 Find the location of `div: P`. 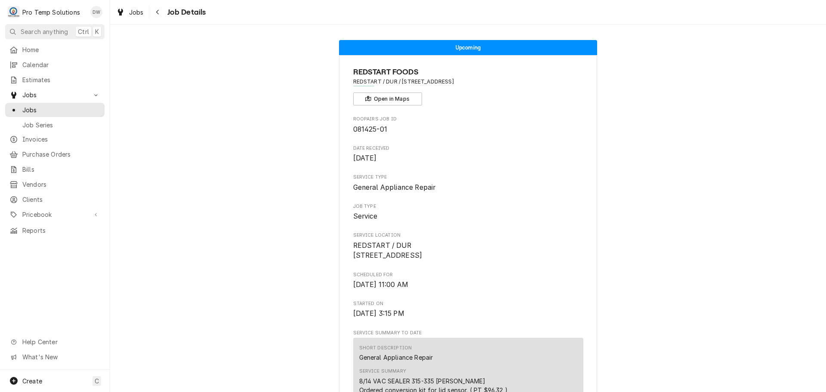

div: P is located at coordinates (14, 12).